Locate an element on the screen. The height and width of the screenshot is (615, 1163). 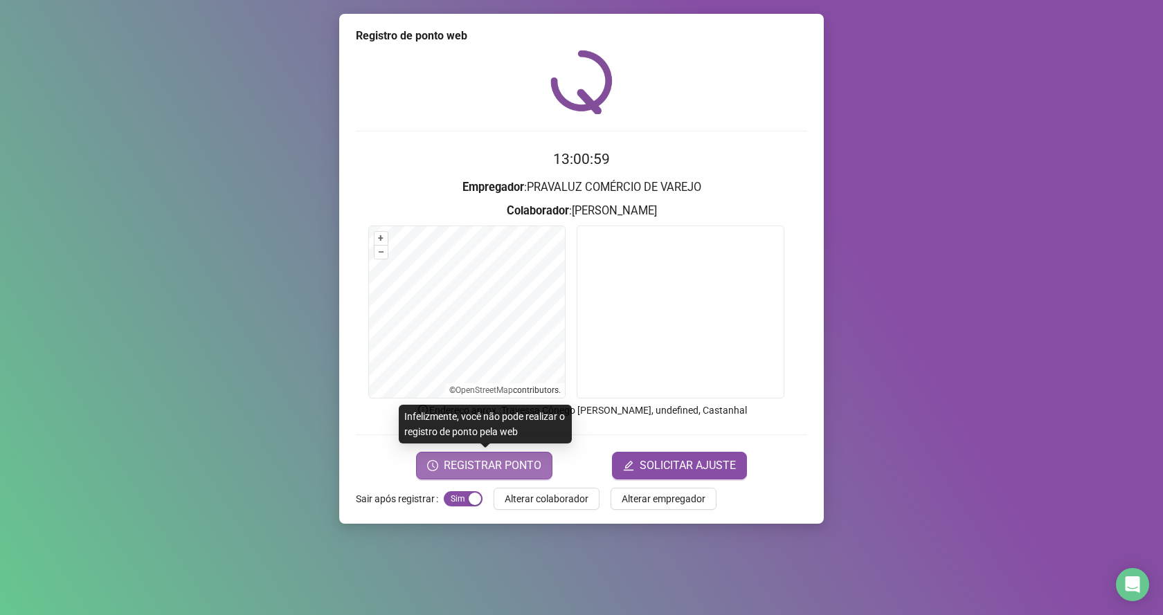
div: Open Intercom Messenger is located at coordinates (1132, 585).